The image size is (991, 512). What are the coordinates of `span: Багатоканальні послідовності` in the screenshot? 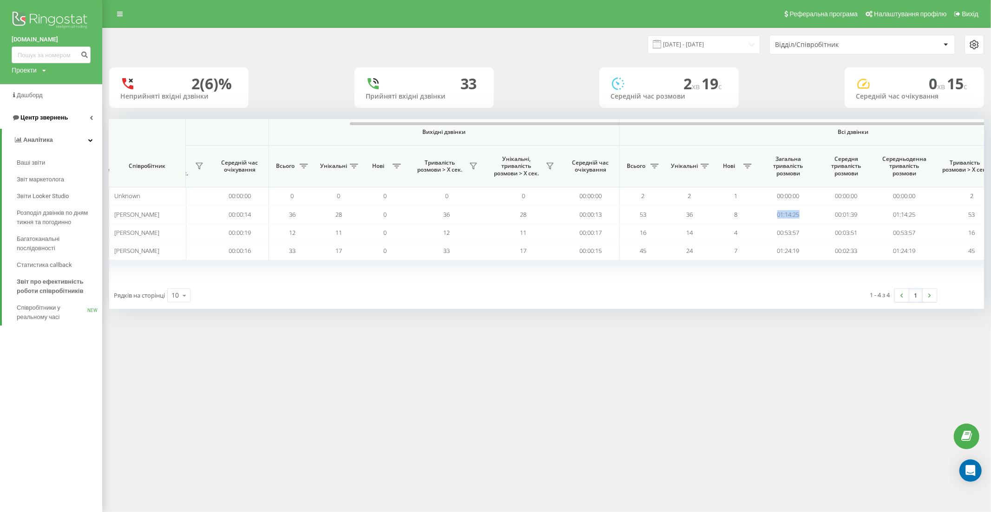 It's located at (57, 244).